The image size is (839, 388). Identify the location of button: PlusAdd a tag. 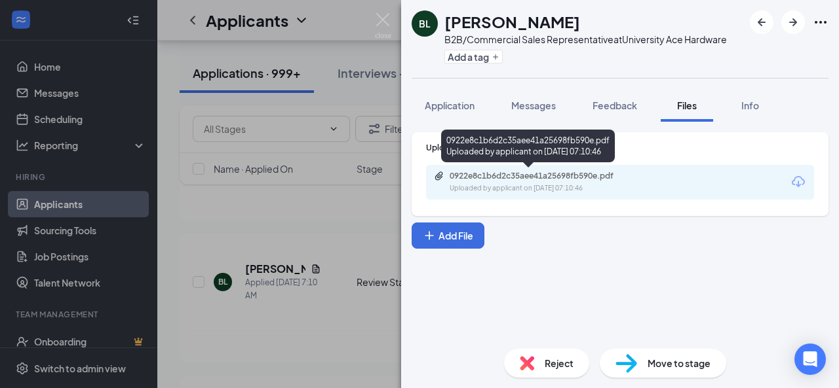
(473, 56).